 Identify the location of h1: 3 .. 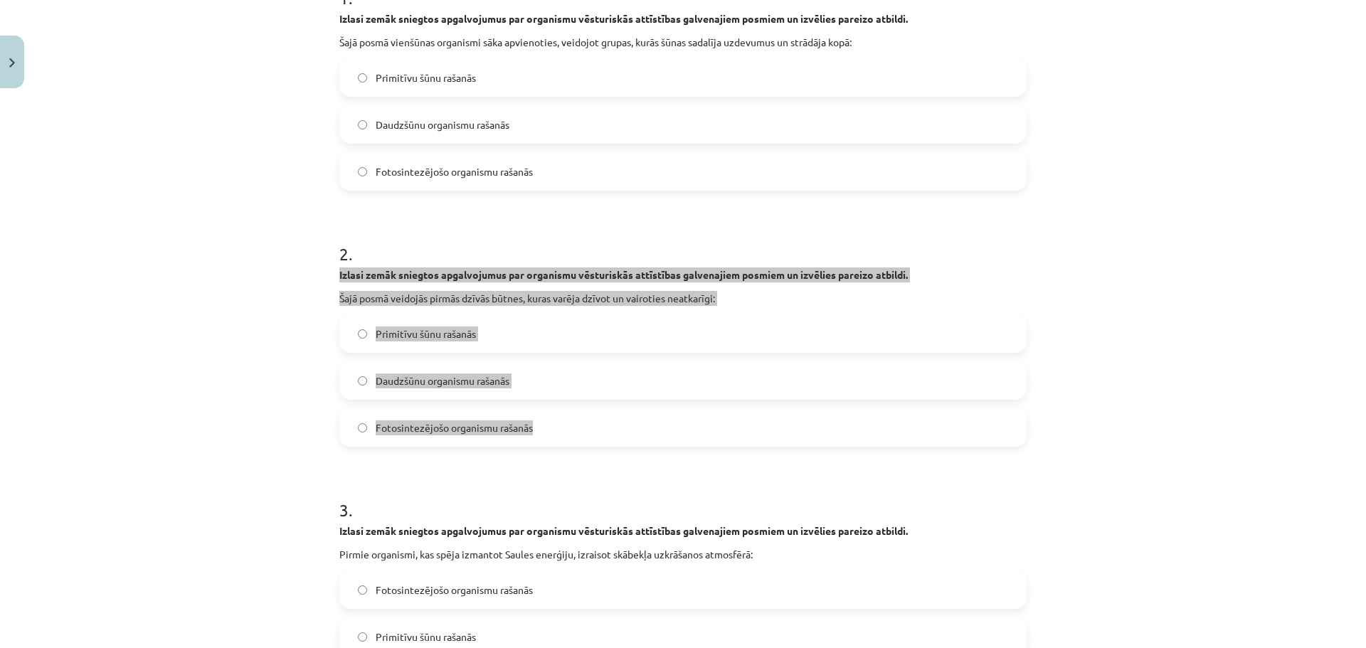
(683, 497).